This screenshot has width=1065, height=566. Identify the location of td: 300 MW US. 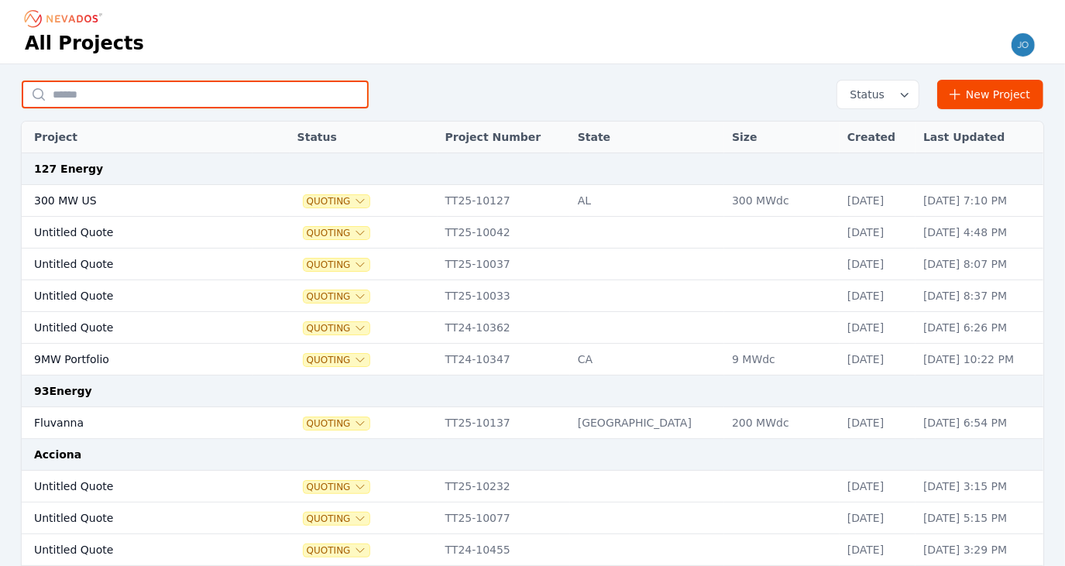
(137, 201).